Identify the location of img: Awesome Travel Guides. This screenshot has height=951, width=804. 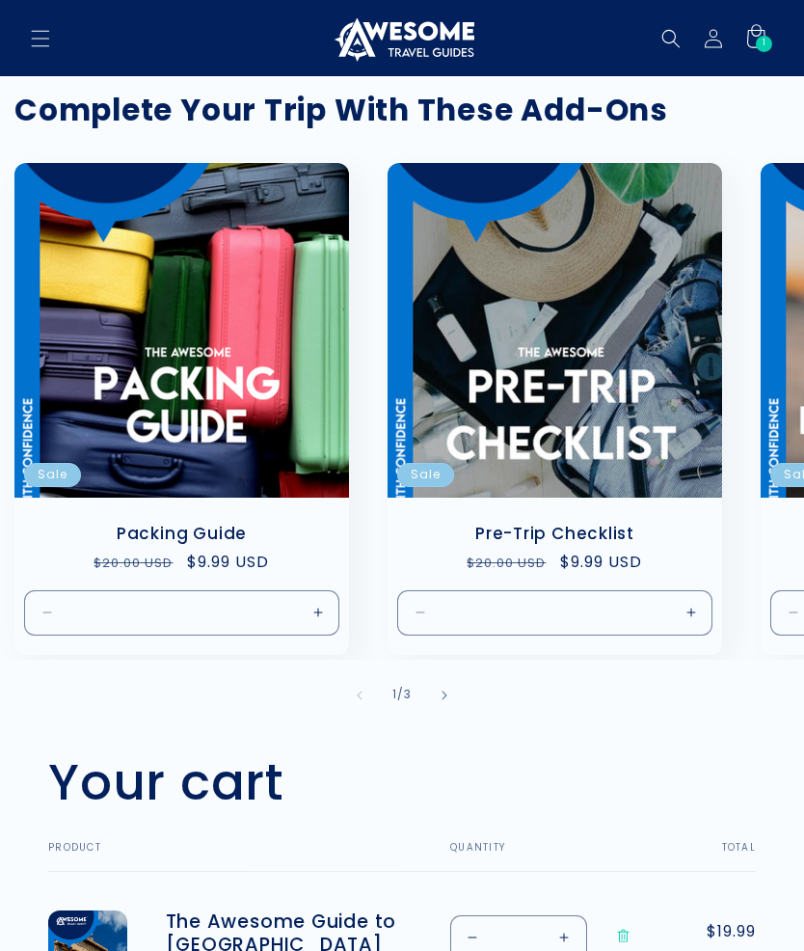
(402, 39).